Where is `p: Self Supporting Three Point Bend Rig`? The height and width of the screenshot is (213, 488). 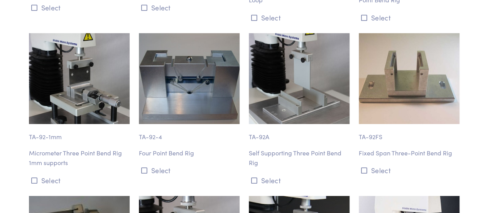
p: Self Supporting Three Point Bend Rig is located at coordinates (299, 157).